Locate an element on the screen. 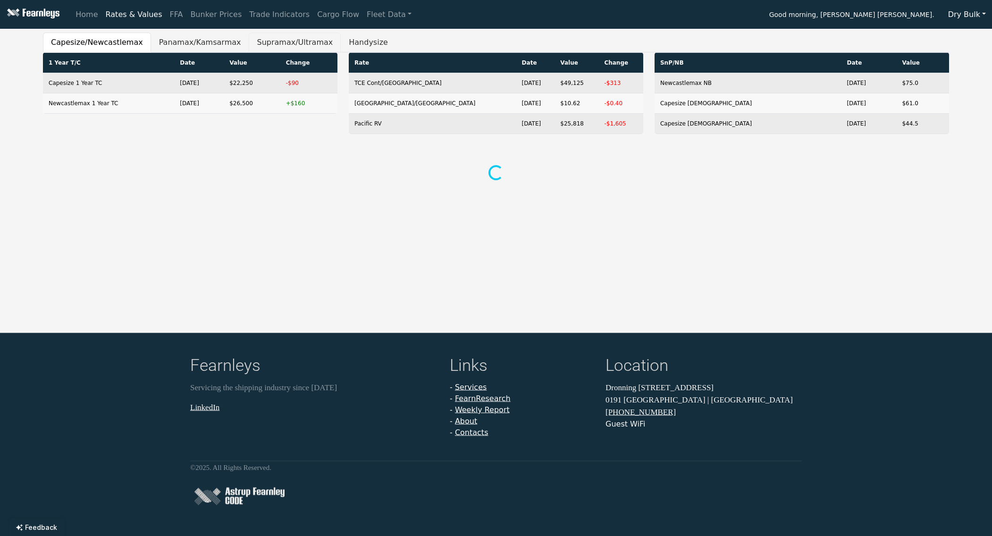 The image size is (992, 536). a: Cargo Flow is located at coordinates (338, 15).